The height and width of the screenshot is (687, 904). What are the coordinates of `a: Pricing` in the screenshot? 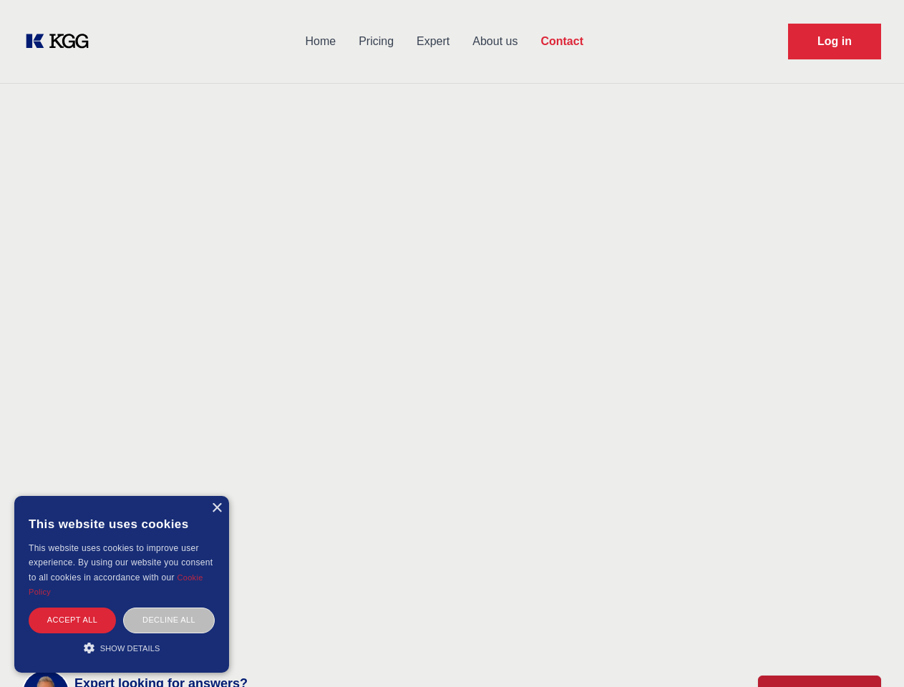 It's located at (376, 42).